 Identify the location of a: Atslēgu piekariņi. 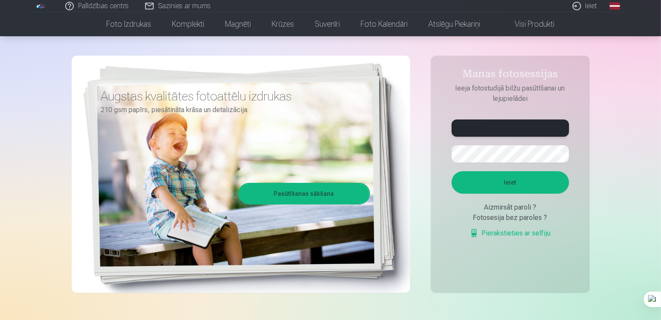
(454, 24).